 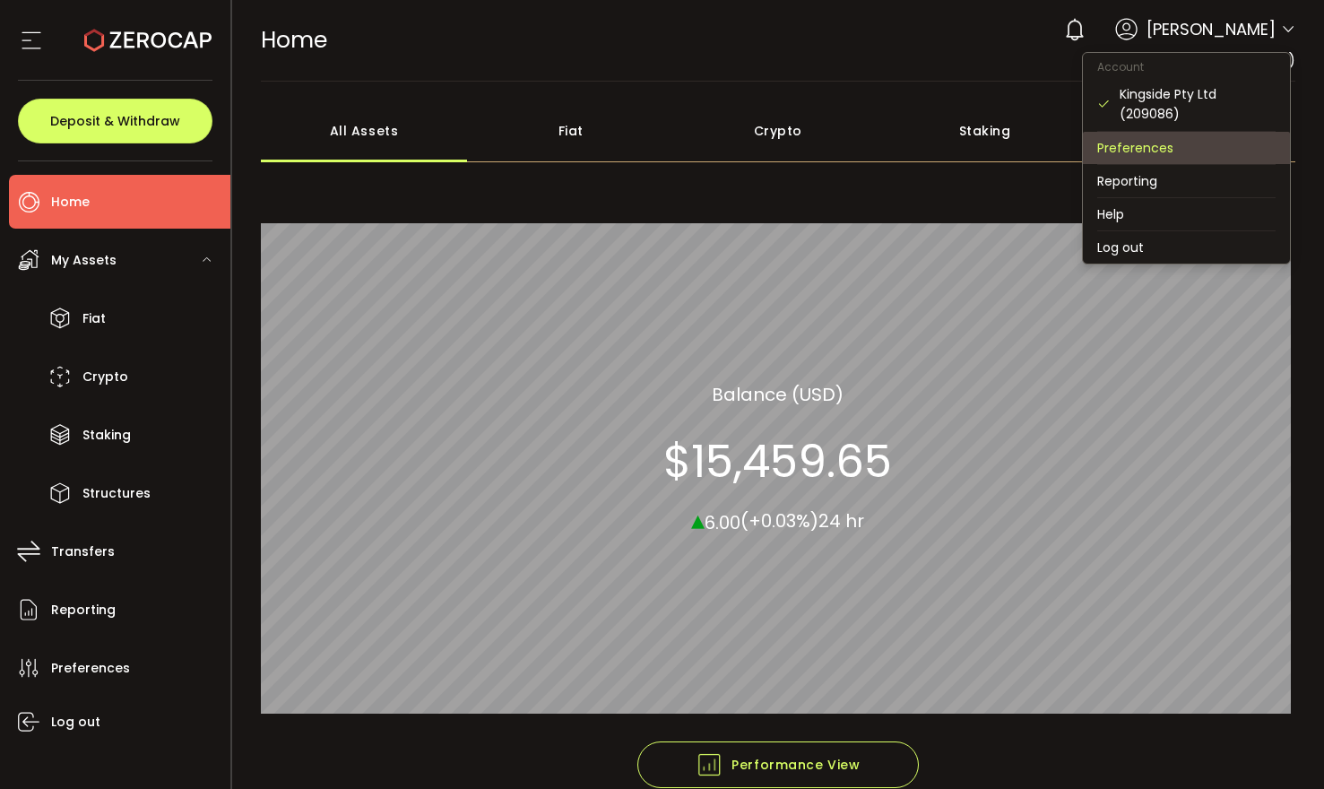 I want to click on span: Kingside Pty Ltd (209086), so click(x=1206, y=60).